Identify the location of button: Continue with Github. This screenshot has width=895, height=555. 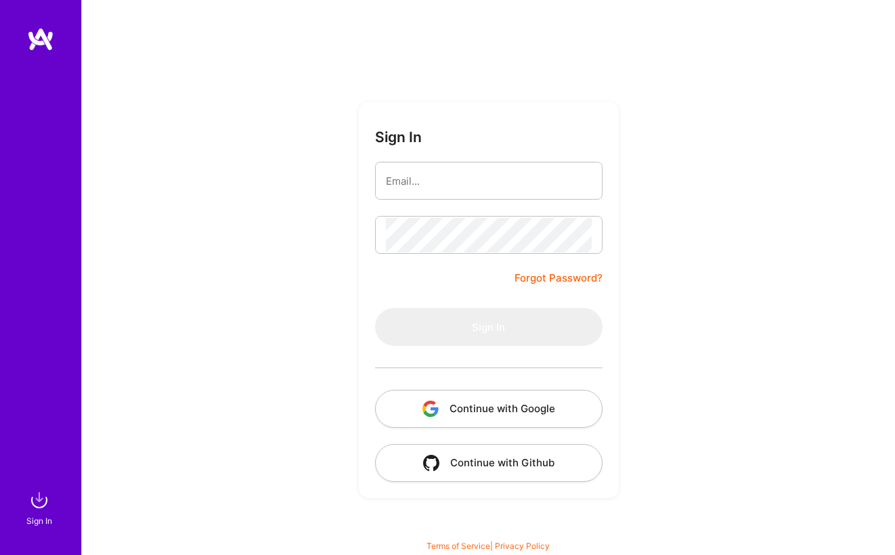
(489, 463).